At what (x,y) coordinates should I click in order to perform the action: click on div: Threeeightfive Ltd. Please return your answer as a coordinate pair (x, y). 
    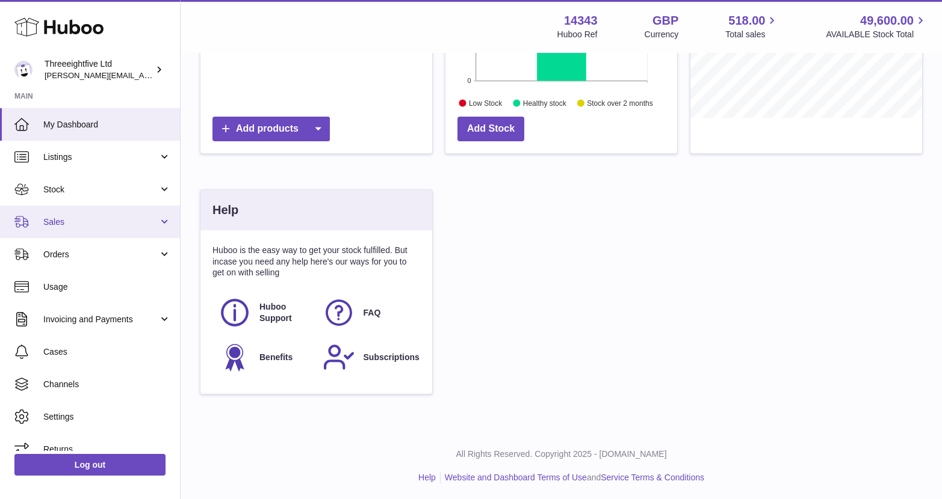
    Looking at the image, I should click on (99, 70).